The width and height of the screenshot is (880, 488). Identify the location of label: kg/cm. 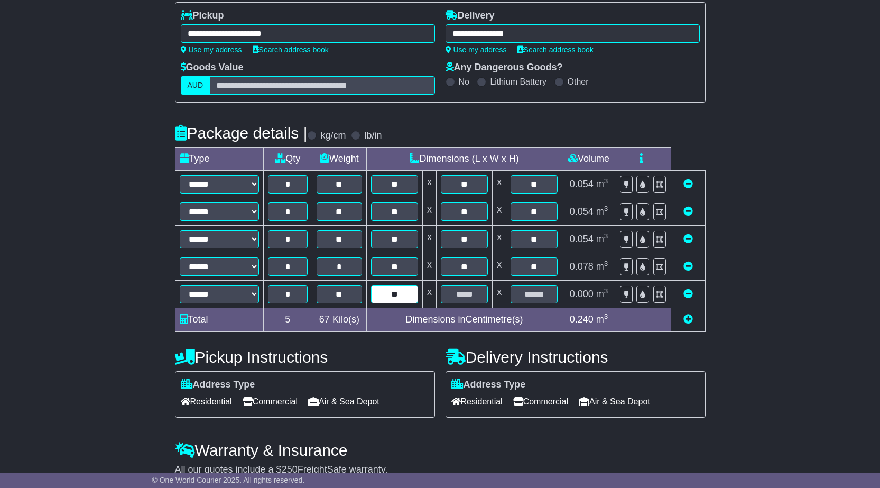
(333, 136).